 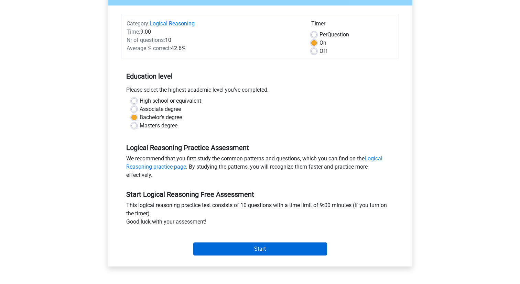 What do you see at coordinates (160, 118) in the screenshot?
I see `label: Bachelor's degree` at bounding box center [160, 118].